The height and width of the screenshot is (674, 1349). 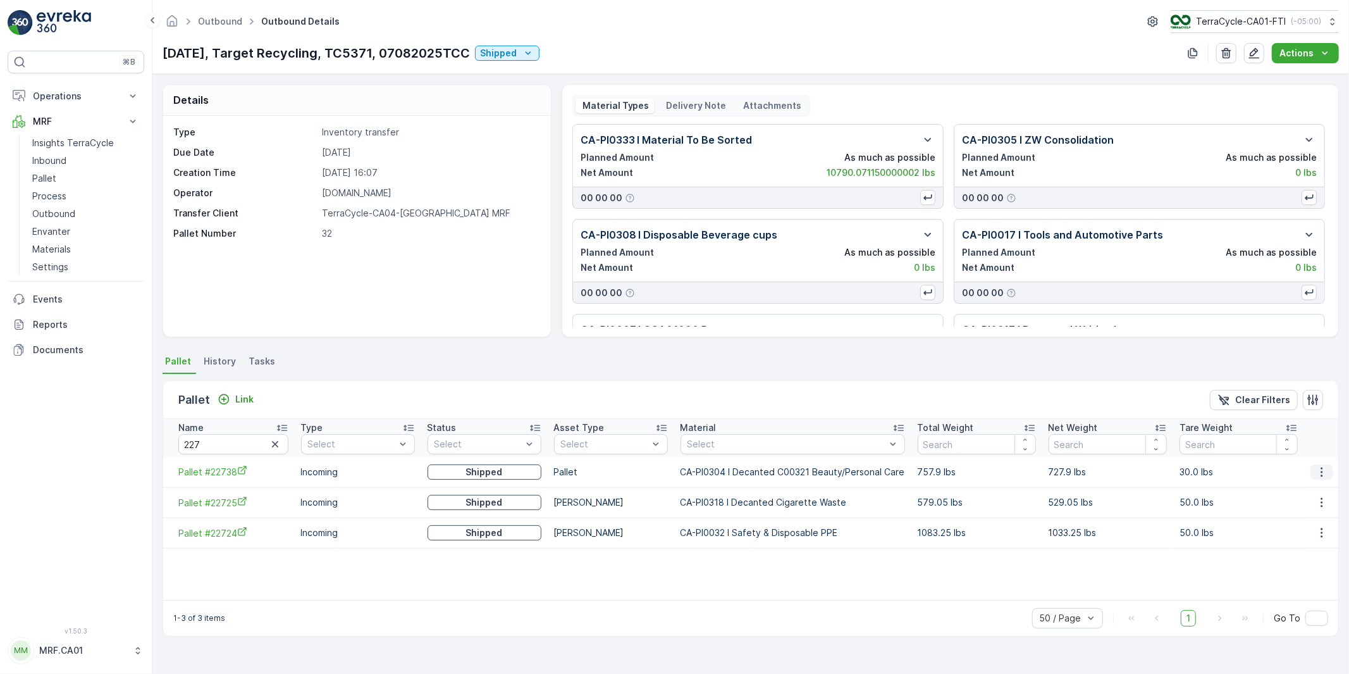 What do you see at coordinates (85, 196) in the screenshot?
I see `a: Process` at bounding box center [85, 196].